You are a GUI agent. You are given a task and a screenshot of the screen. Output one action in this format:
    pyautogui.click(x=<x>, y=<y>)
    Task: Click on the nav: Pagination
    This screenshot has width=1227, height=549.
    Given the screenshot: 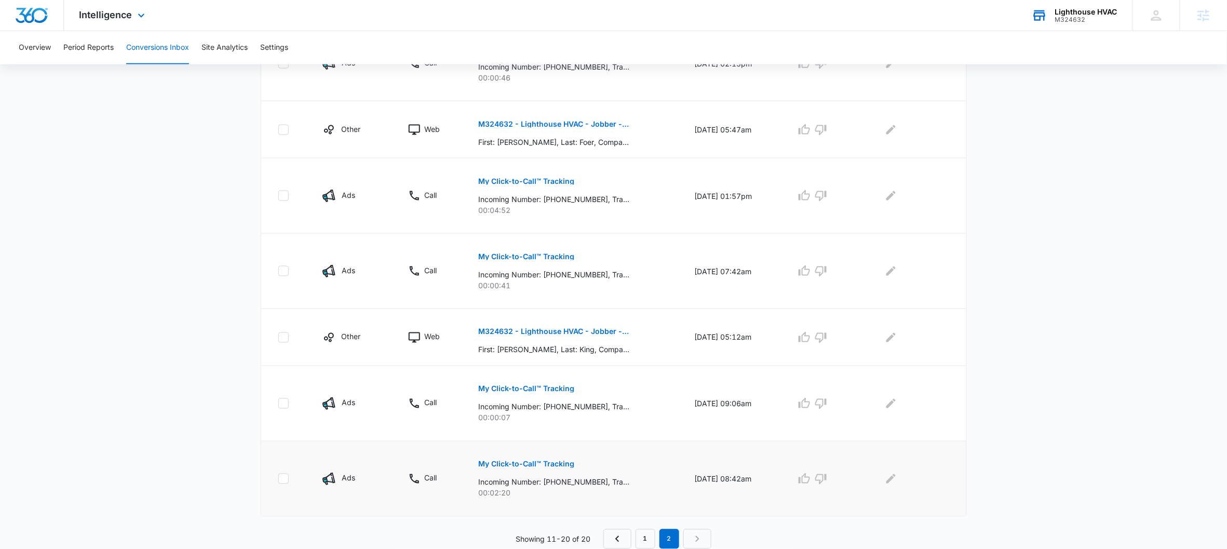 What is the action you would take?
    pyautogui.click(x=657, y=539)
    